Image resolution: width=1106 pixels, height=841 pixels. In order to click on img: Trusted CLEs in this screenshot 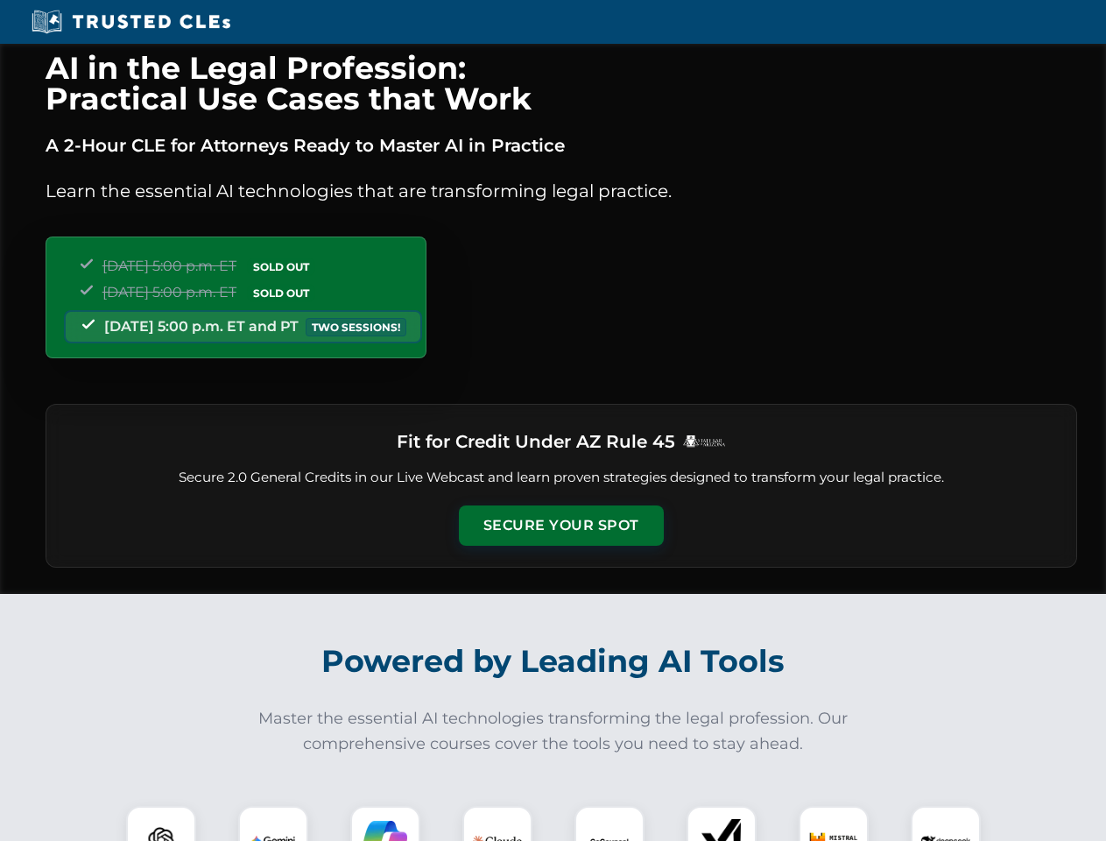, I will do `click(131, 22)`.